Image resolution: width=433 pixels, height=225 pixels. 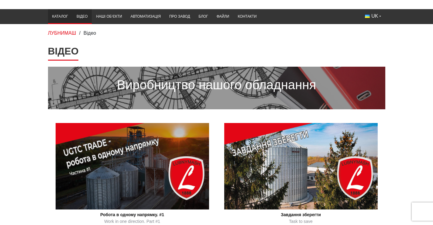 What do you see at coordinates (217, 85) in the screenshot?
I see `p: Виробництво нашого обладнання` at bounding box center [217, 85].